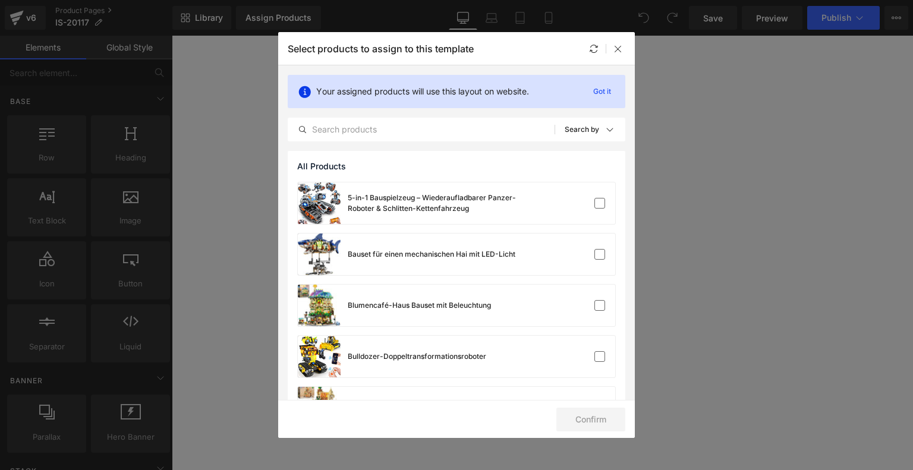 The image size is (913, 470). I want to click on div: Blumencafé-Haus Bauset mit Beleuchtung, so click(419, 306).